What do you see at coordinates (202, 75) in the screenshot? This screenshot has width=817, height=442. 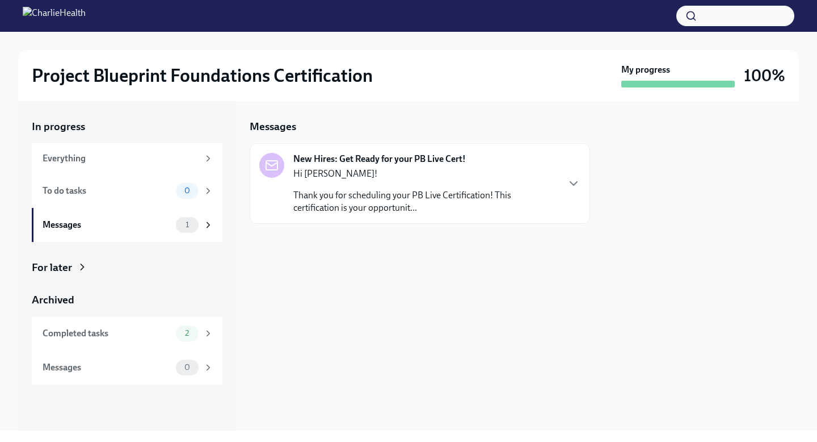 I see `h2: Project Blueprint Foundations Certification` at bounding box center [202, 75].